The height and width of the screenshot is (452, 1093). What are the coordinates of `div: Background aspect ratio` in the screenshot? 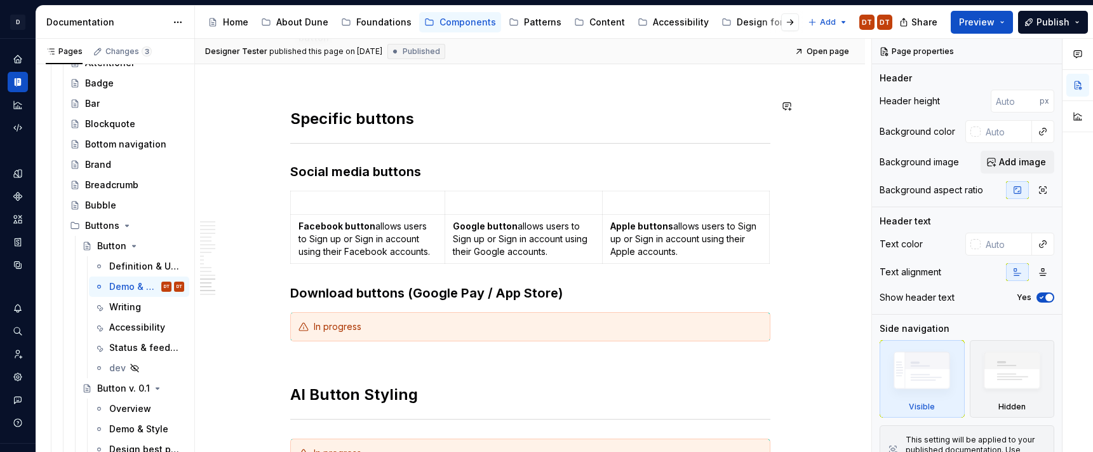 It's located at (931, 190).